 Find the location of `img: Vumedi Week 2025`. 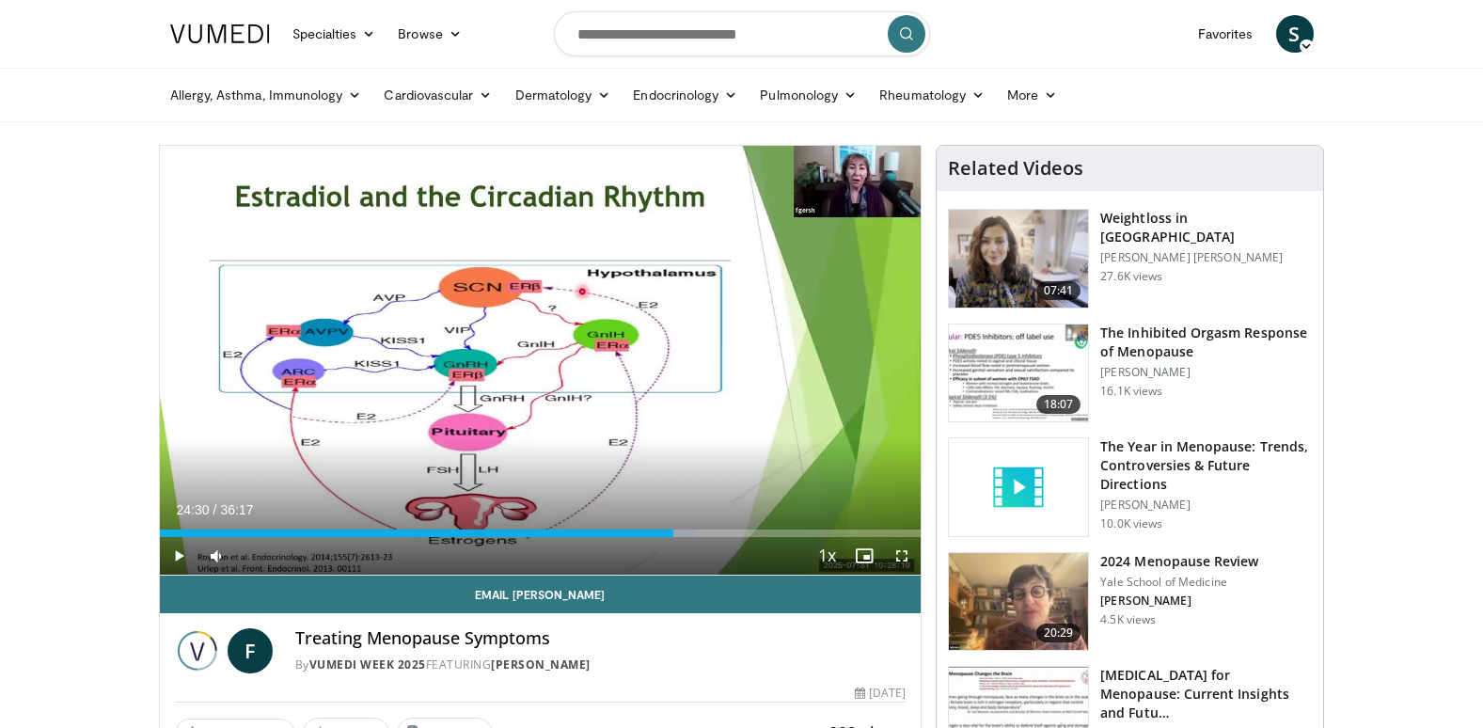

img: Vumedi Week 2025 is located at coordinates (197, 651).